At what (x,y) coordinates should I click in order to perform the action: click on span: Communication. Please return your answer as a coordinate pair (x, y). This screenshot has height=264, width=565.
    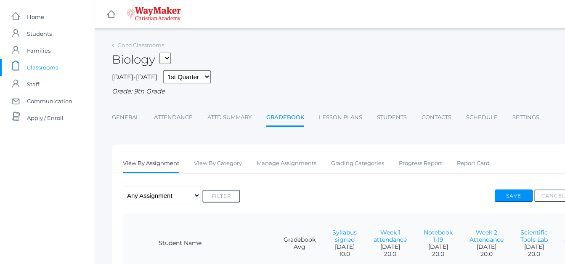
    Looking at the image, I should click on (50, 101).